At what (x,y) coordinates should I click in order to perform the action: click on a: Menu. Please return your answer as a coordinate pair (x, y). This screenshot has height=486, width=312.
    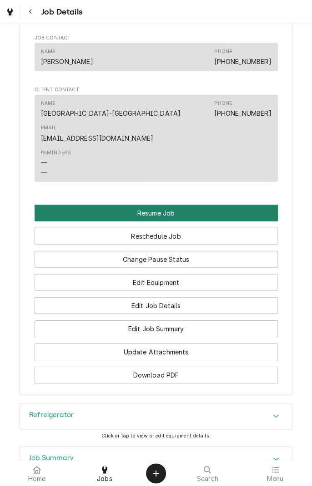
    Looking at the image, I should click on (275, 474).